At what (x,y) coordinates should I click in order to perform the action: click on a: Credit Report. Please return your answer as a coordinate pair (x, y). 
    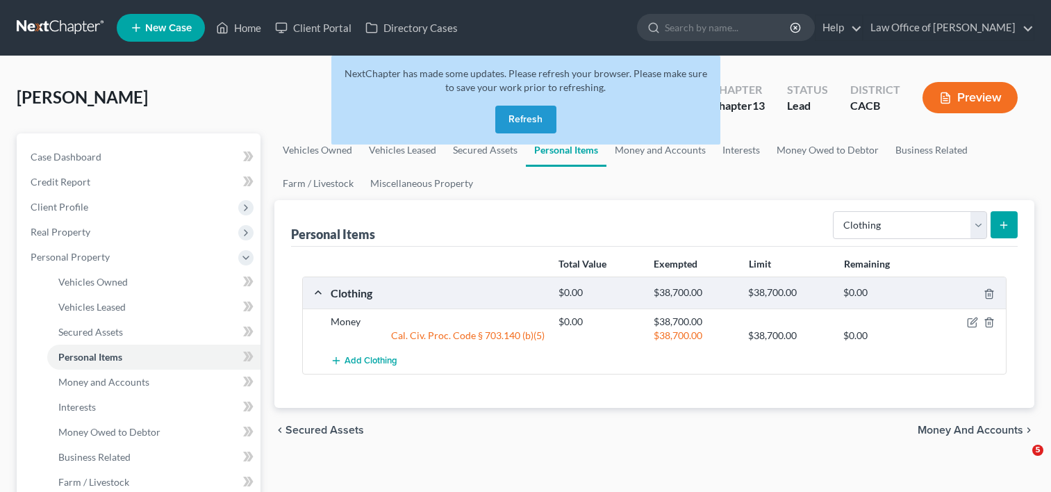
    Looking at the image, I should click on (140, 182).